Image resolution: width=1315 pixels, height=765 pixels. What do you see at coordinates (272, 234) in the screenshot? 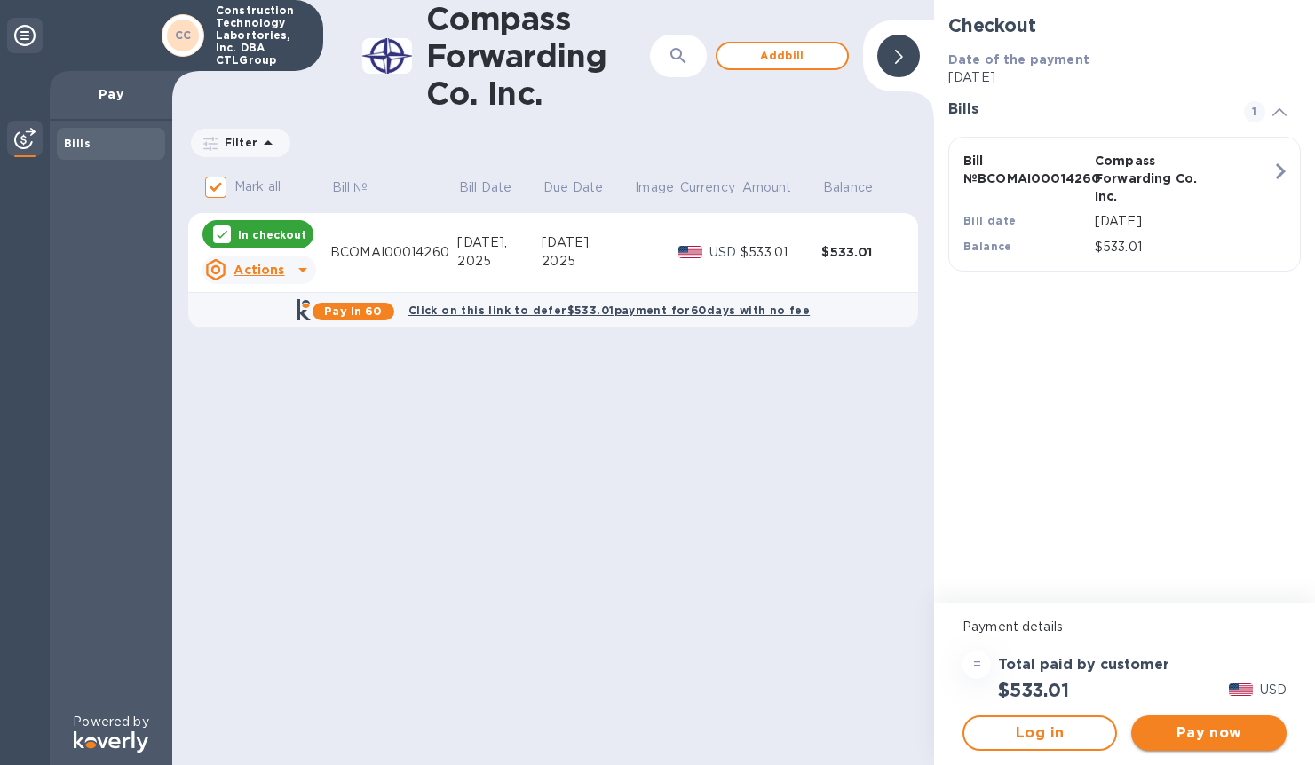
I see `p: In checkout` at bounding box center [272, 234].